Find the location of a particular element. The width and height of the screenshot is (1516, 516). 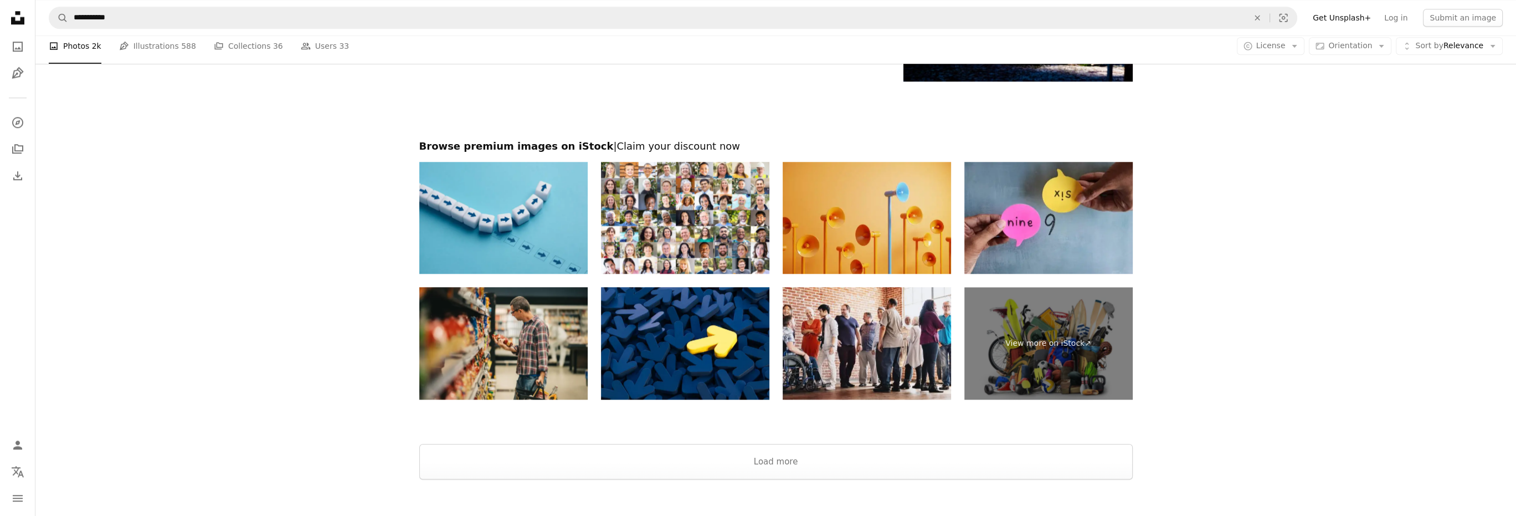

button: Submit an image is located at coordinates (1463, 18).